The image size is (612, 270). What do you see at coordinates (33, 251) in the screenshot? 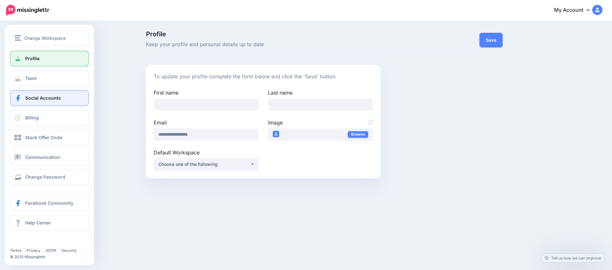
I see `a: Privacy` at bounding box center [33, 251].